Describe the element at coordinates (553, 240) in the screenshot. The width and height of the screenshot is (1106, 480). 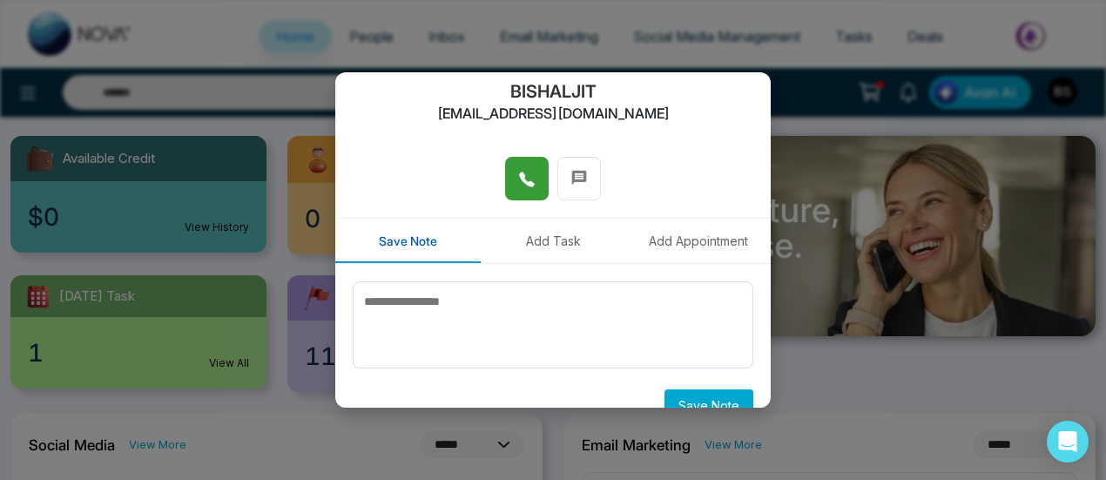
I see `button: Add Task` at that location.